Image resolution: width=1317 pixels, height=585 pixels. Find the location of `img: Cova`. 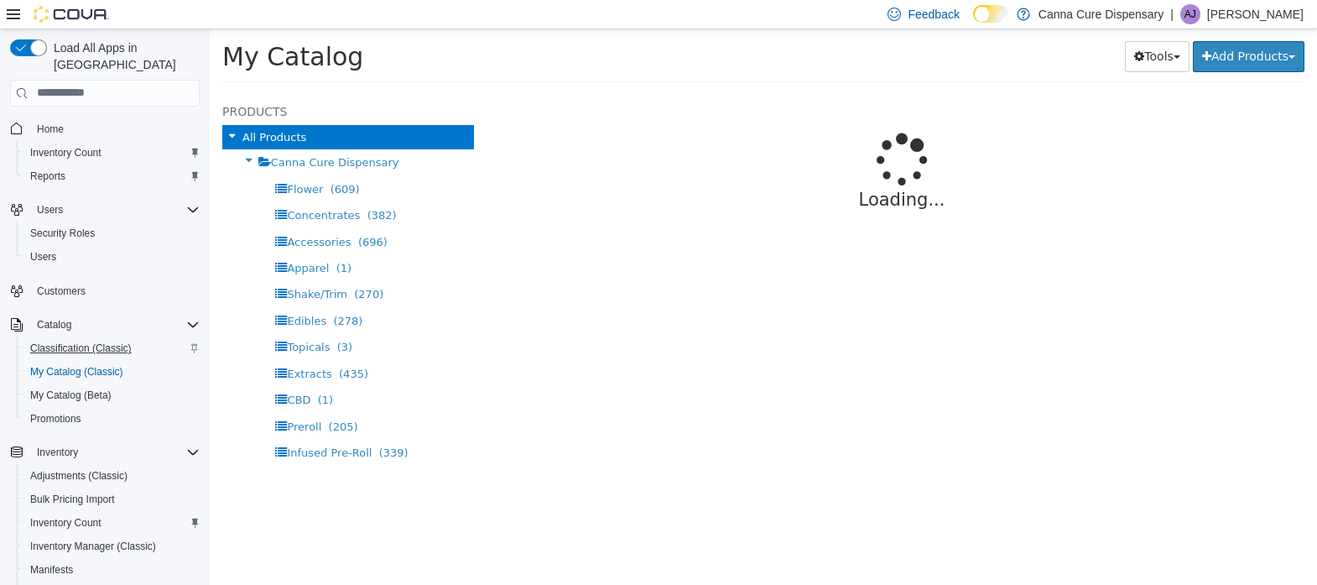

img: Cova is located at coordinates (71, 14).